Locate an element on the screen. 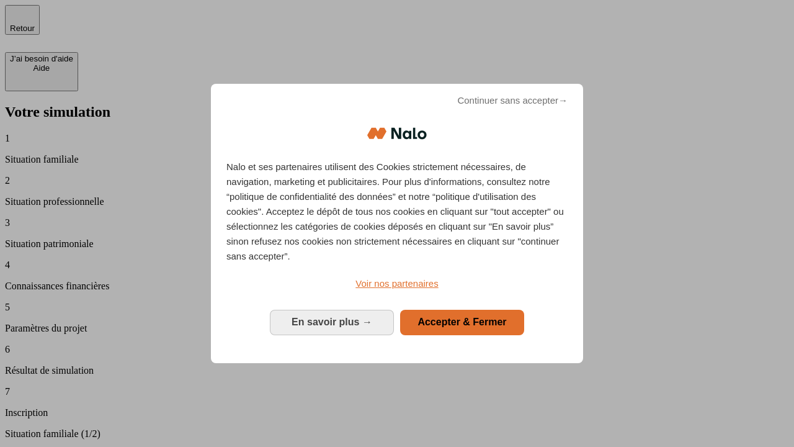 This screenshot has width=794, height=447. span: En savoir plus → is located at coordinates (332, 321).